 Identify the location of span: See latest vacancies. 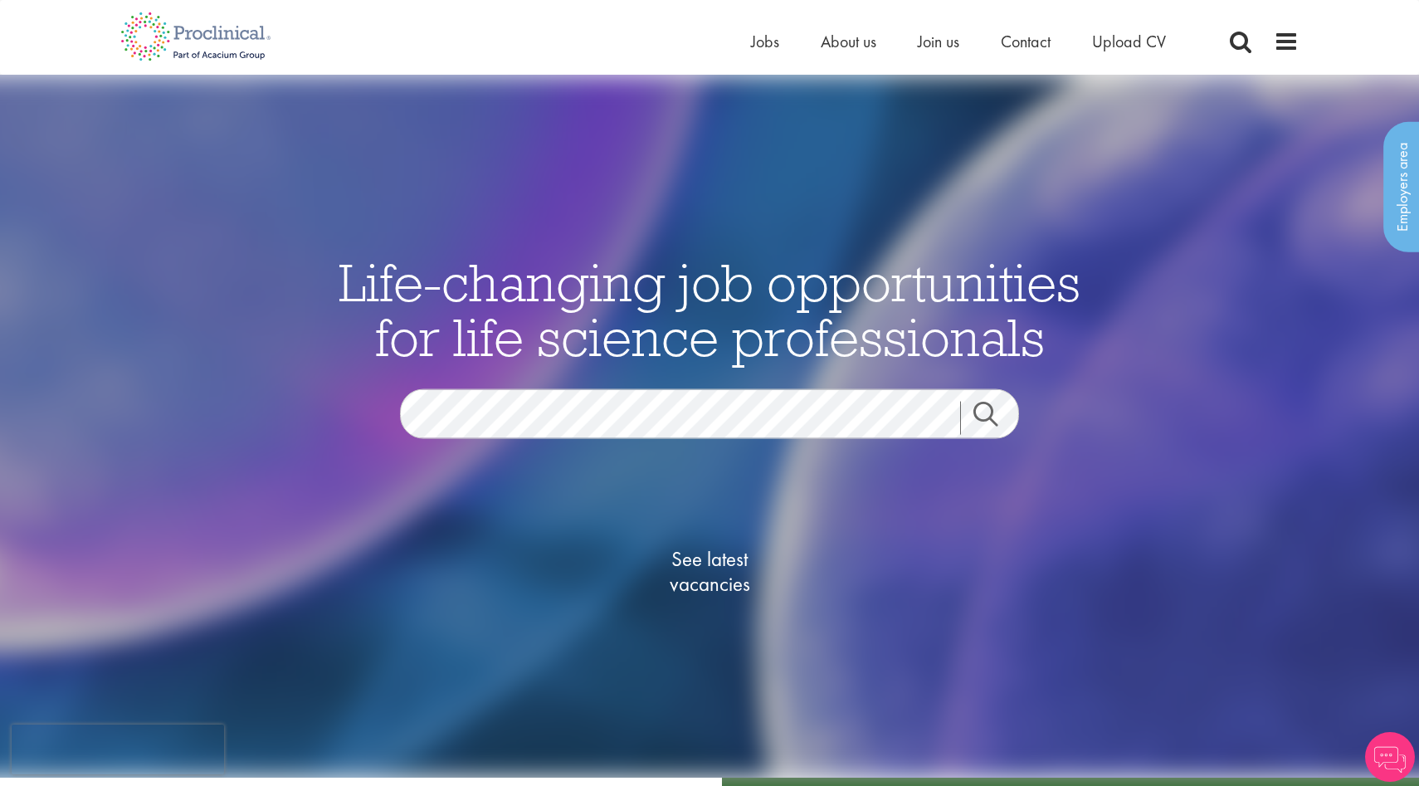
(709, 571).